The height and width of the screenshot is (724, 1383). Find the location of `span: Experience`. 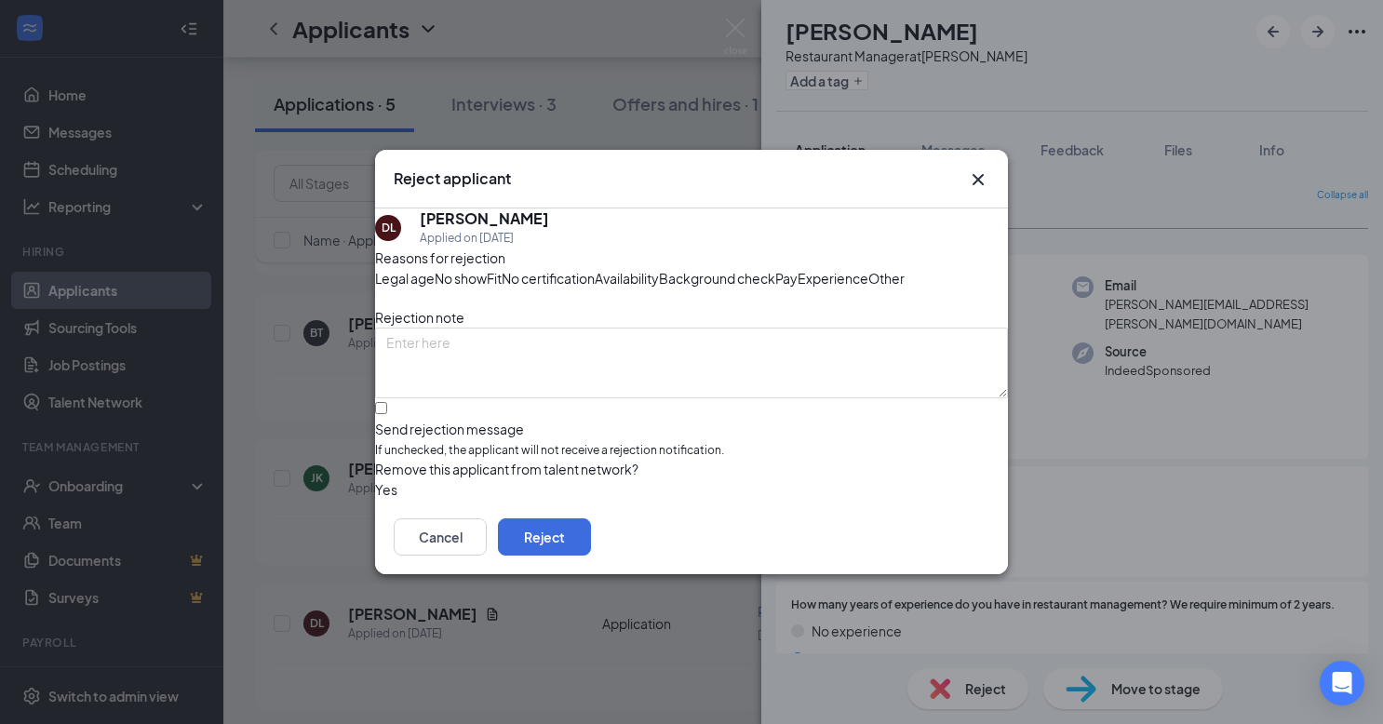

span: Experience is located at coordinates (833, 278).